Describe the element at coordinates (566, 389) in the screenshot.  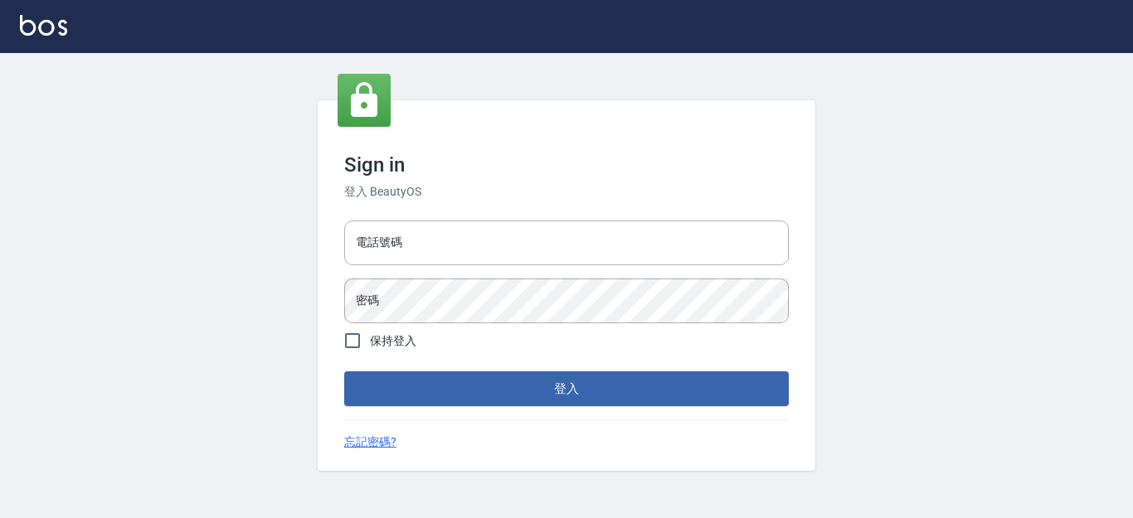
I see `button: 登入` at that location.